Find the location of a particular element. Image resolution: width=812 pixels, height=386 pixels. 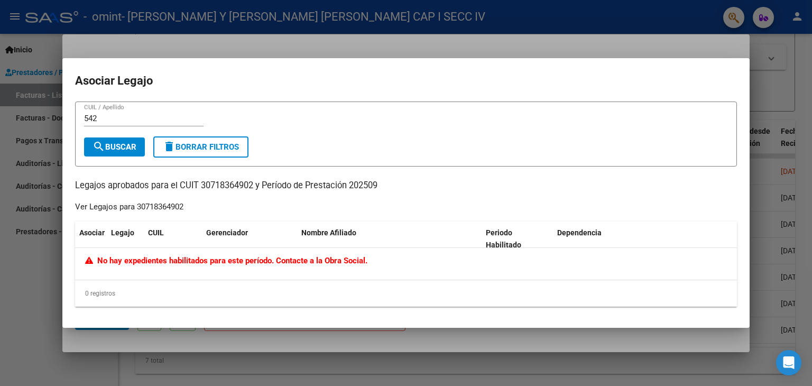

span: Gerenciador is located at coordinates (227, 233).